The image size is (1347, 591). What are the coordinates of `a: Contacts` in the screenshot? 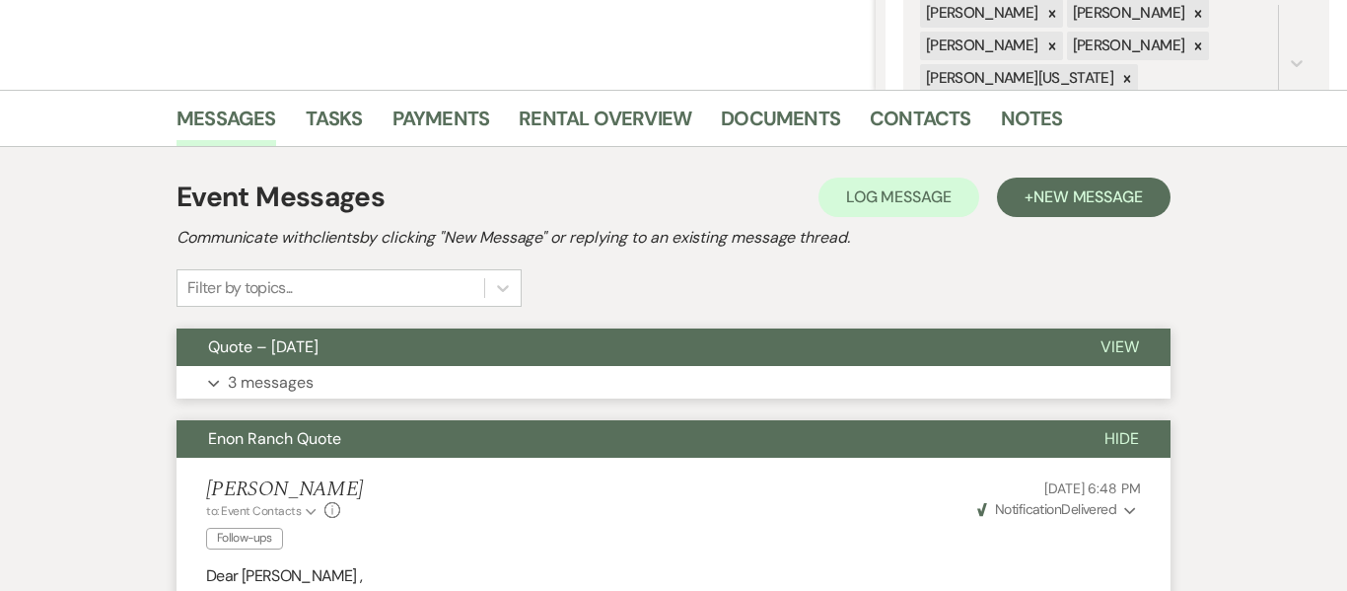 It's located at (920, 124).